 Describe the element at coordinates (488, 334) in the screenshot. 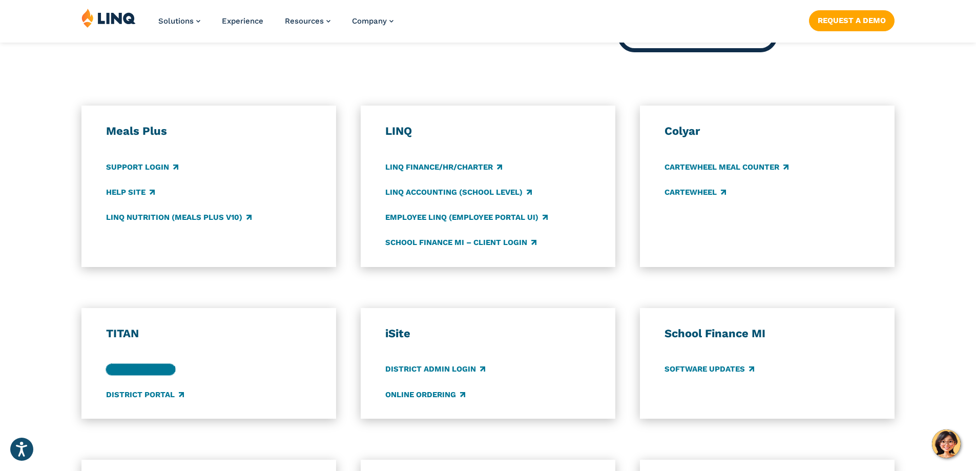

I see `h3: iSite` at that location.